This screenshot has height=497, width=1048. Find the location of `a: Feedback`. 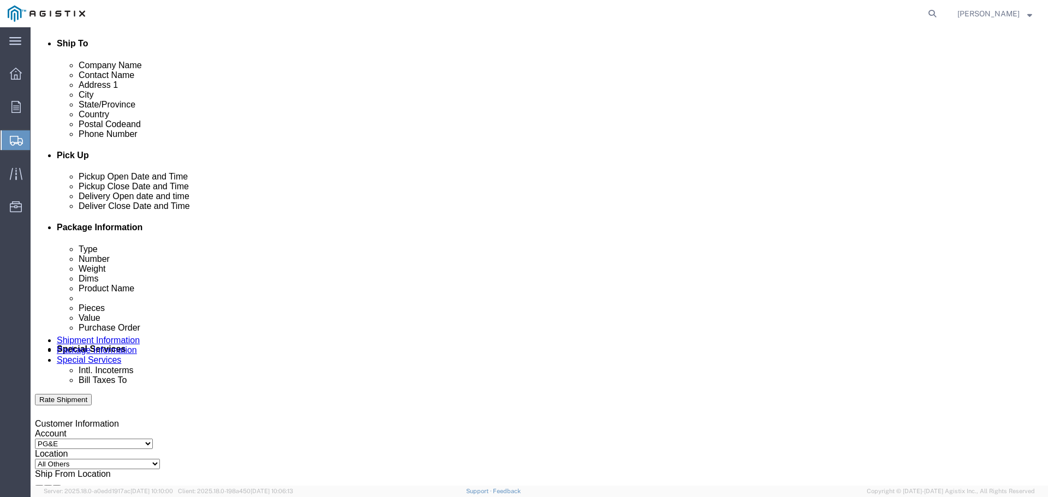

a: Feedback is located at coordinates (506, 491).